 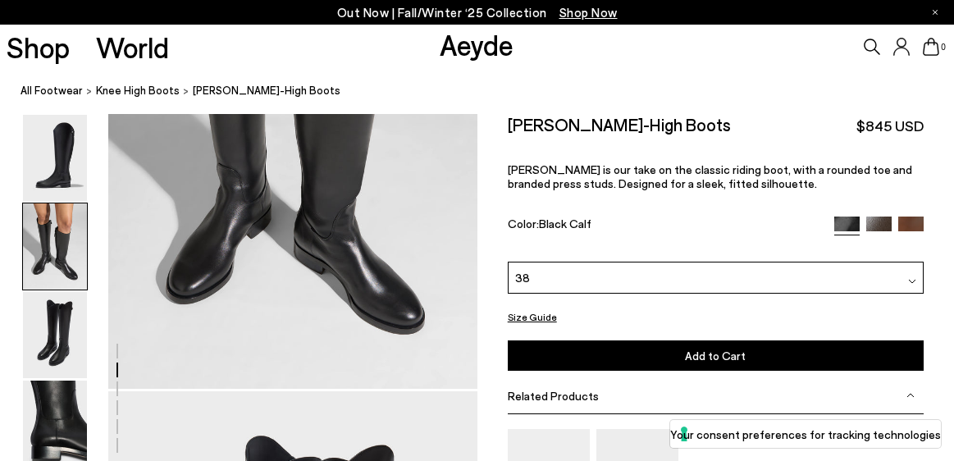 What do you see at coordinates (532, 317) in the screenshot?
I see `button: Size Guide` at bounding box center [532, 317].